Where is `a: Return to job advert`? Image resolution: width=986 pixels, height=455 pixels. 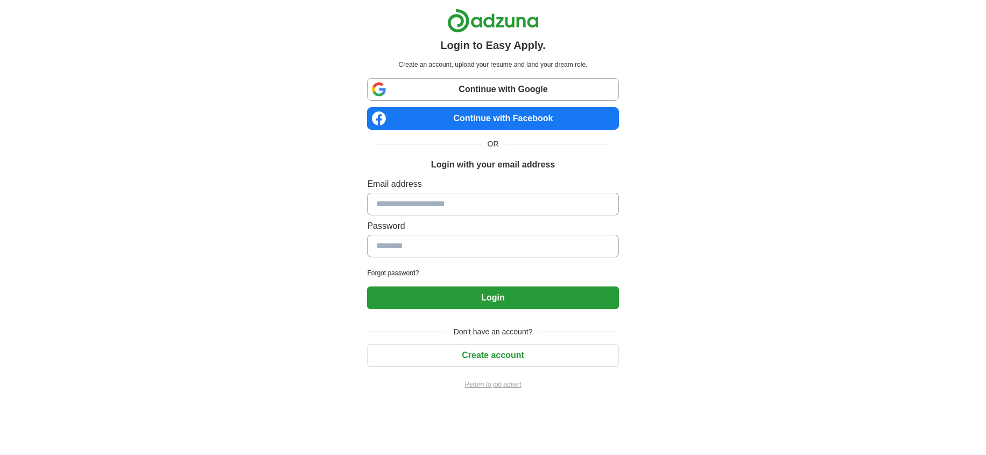 a: Return to job advert is located at coordinates (493, 384).